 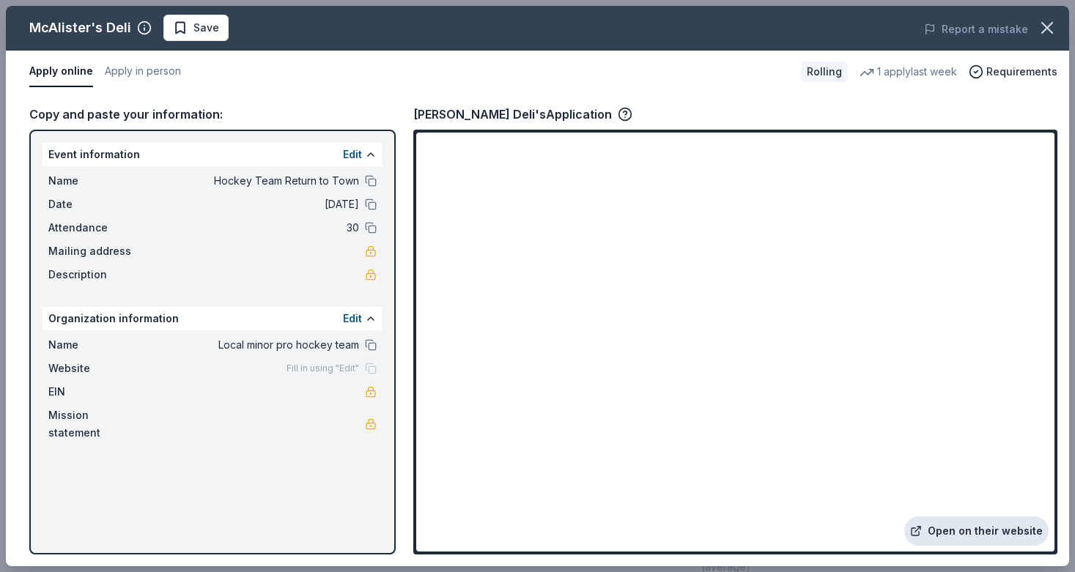 I want to click on span: EIN, so click(x=97, y=392).